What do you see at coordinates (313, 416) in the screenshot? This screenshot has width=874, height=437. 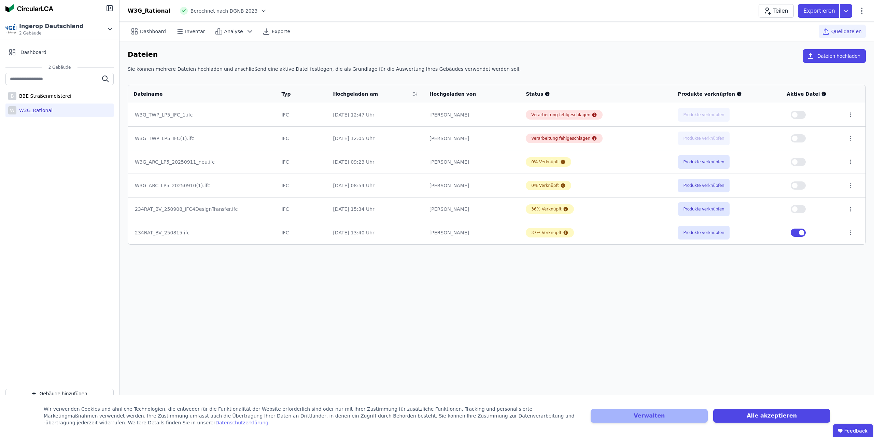 I see `div: Wir verwenden Cookies und ähnliche Technologien, die entweder für die Funktionalität der Website ...` at bounding box center [313, 416].